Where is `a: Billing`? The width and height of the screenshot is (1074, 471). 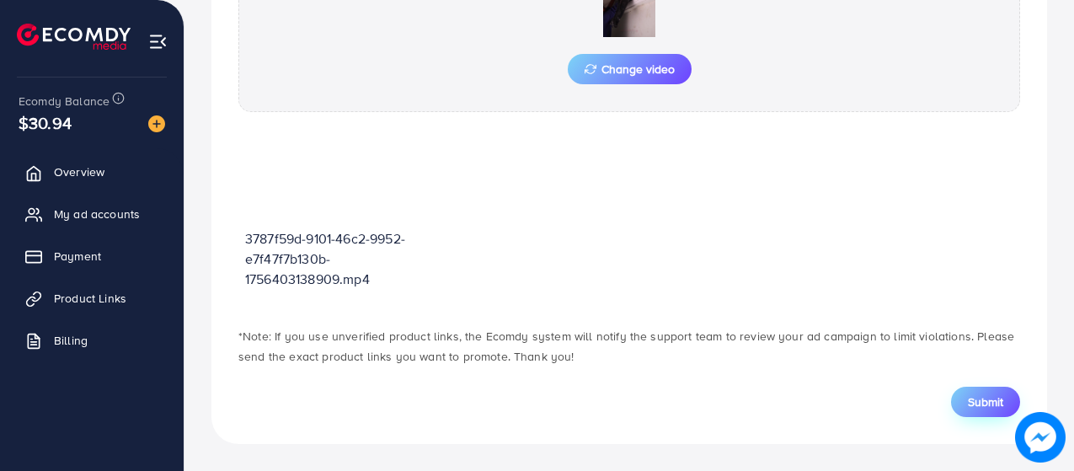 a: Billing is located at coordinates (92, 340).